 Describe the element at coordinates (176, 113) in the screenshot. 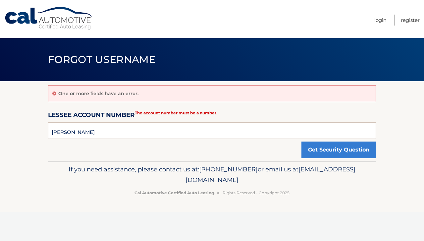

I see `strong: The account number must be a number.` at that location.